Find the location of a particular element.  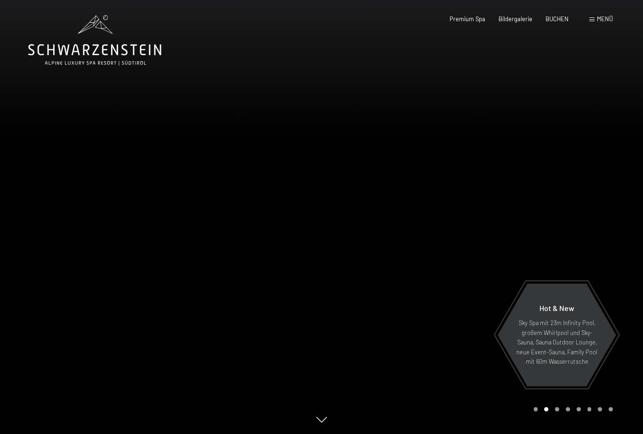

a: Hot & New Sky Spa mit 23m Infinity Pool, großem Whirlpool und Sky-Sauna, Sauna Outdoor Lounge, ne... is located at coordinates (557, 335).